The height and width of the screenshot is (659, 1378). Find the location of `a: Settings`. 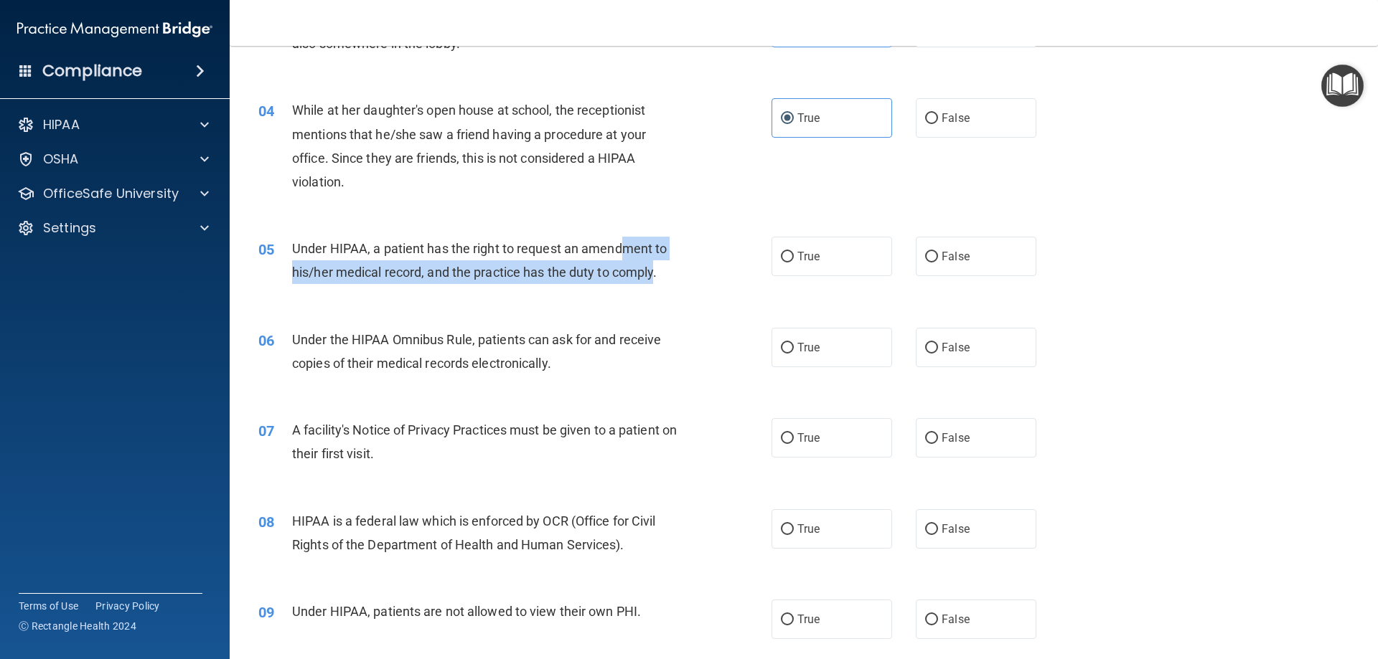

a: Settings is located at coordinates (113, 228).